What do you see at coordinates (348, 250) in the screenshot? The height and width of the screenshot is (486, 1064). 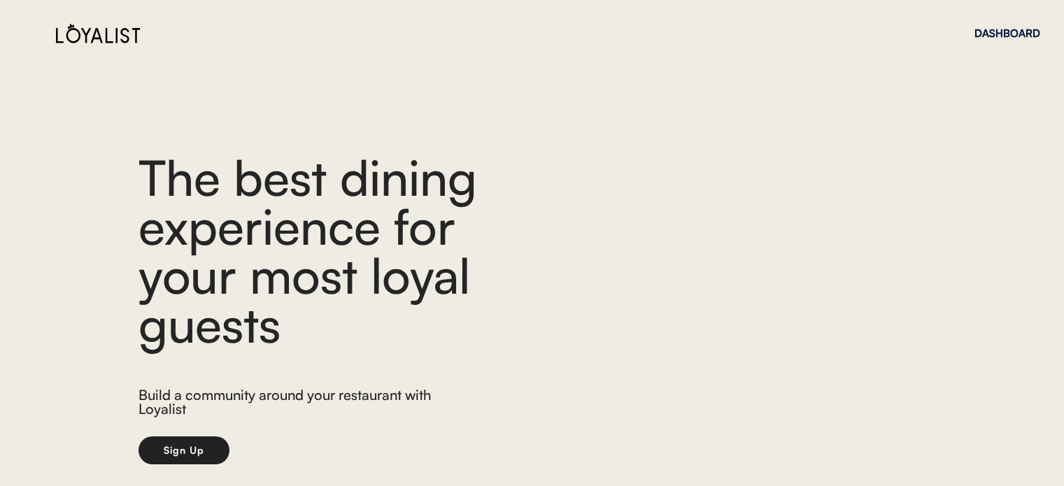 I see `div: The best dining experience for your most loyal guests` at bounding box center [348, 250].